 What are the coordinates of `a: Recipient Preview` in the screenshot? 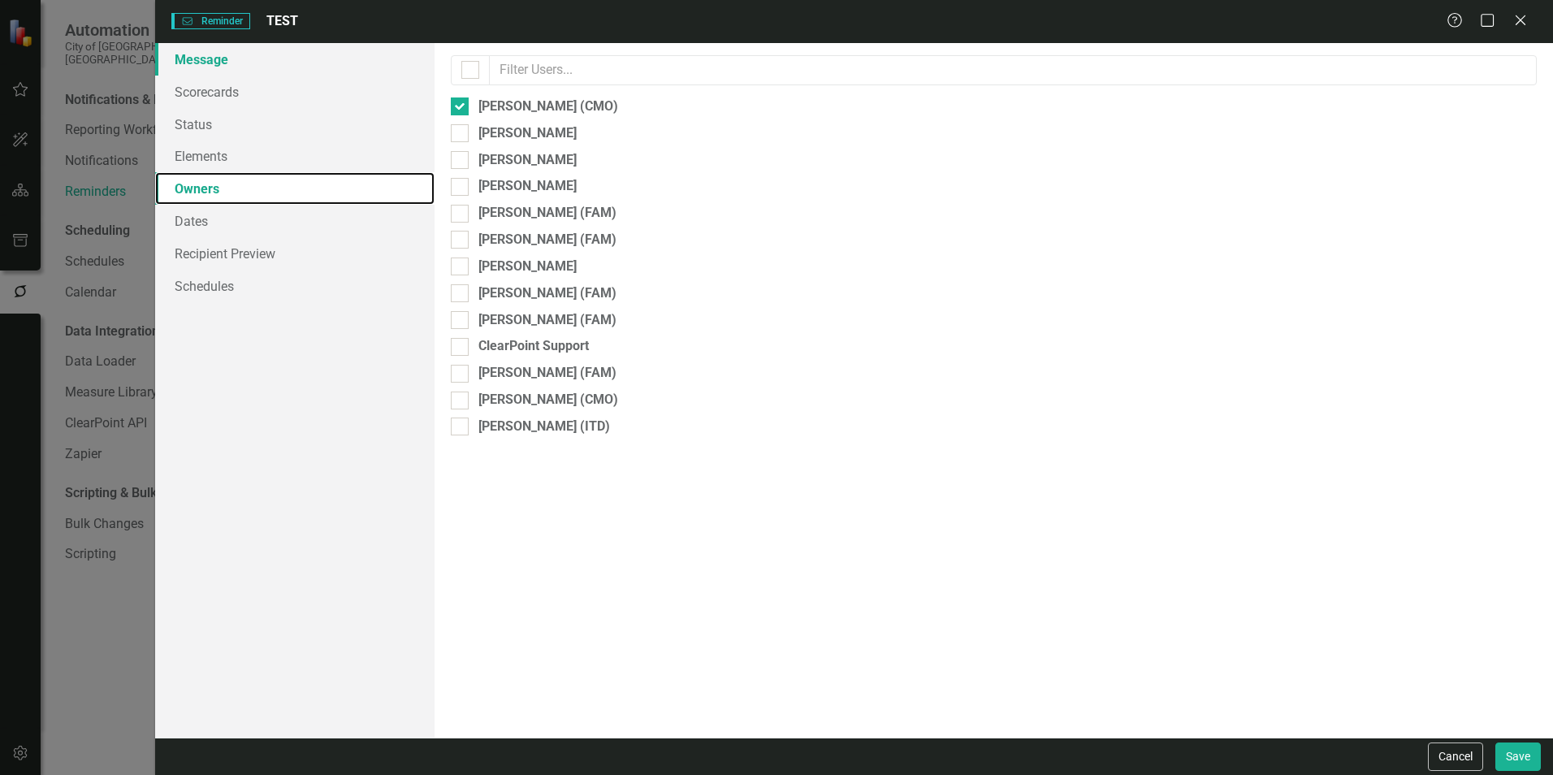 It's located at (295, 253).